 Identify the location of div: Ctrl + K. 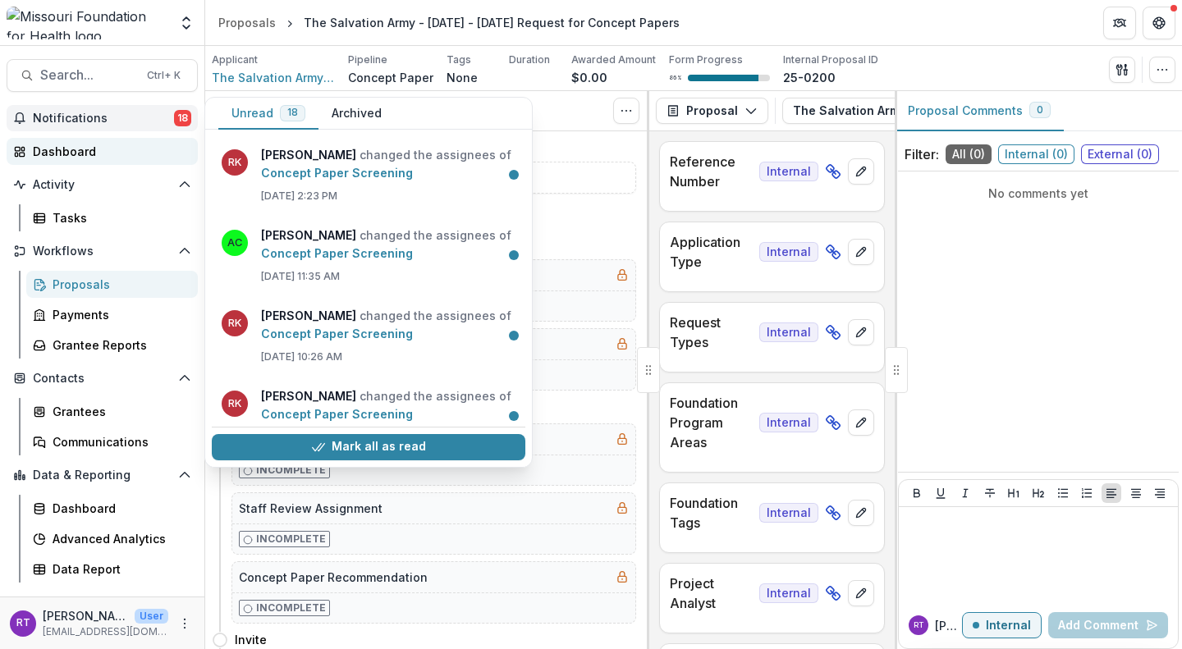
(163, 76).